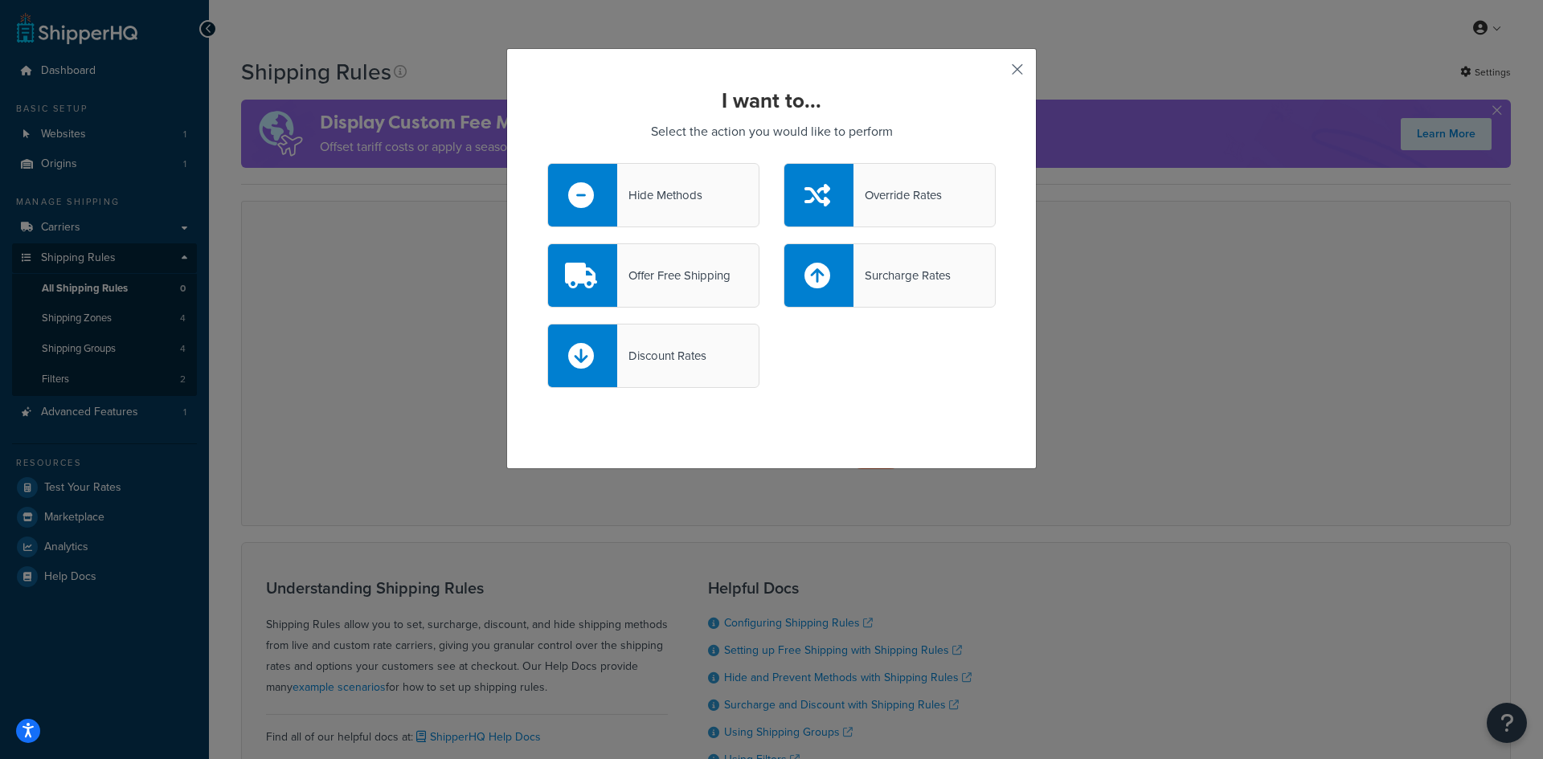 The image size is (1543, 759). What do you see at coordinates (771, 132) in the screenshot?
I see `p: Select the action you would like to perform` at bounding box center [771, 132].